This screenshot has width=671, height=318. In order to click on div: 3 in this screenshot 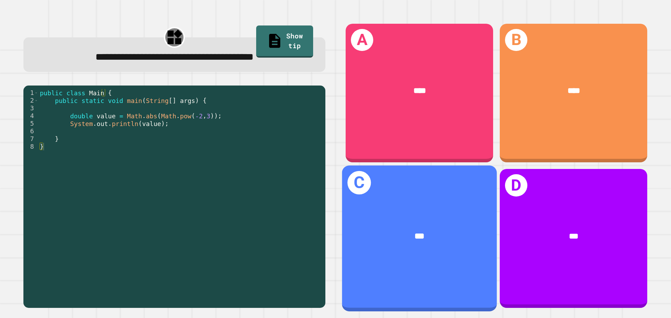, I will do `click(31, 108)`.